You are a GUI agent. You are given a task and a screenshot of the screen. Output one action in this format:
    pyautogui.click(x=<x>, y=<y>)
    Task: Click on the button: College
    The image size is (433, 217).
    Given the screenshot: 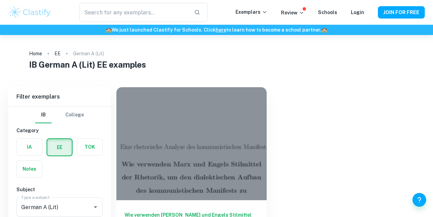 What is the action you would take?
    pyautogui.click(x=75, y=115)
    